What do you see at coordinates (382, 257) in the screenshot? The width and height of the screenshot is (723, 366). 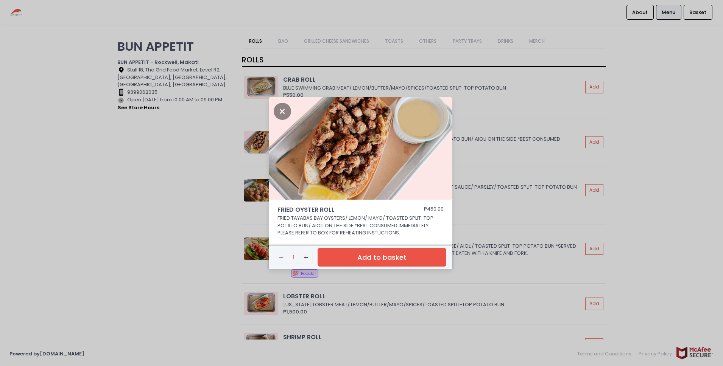 I see `button: Add to basket` at bounding box center [382, 257].